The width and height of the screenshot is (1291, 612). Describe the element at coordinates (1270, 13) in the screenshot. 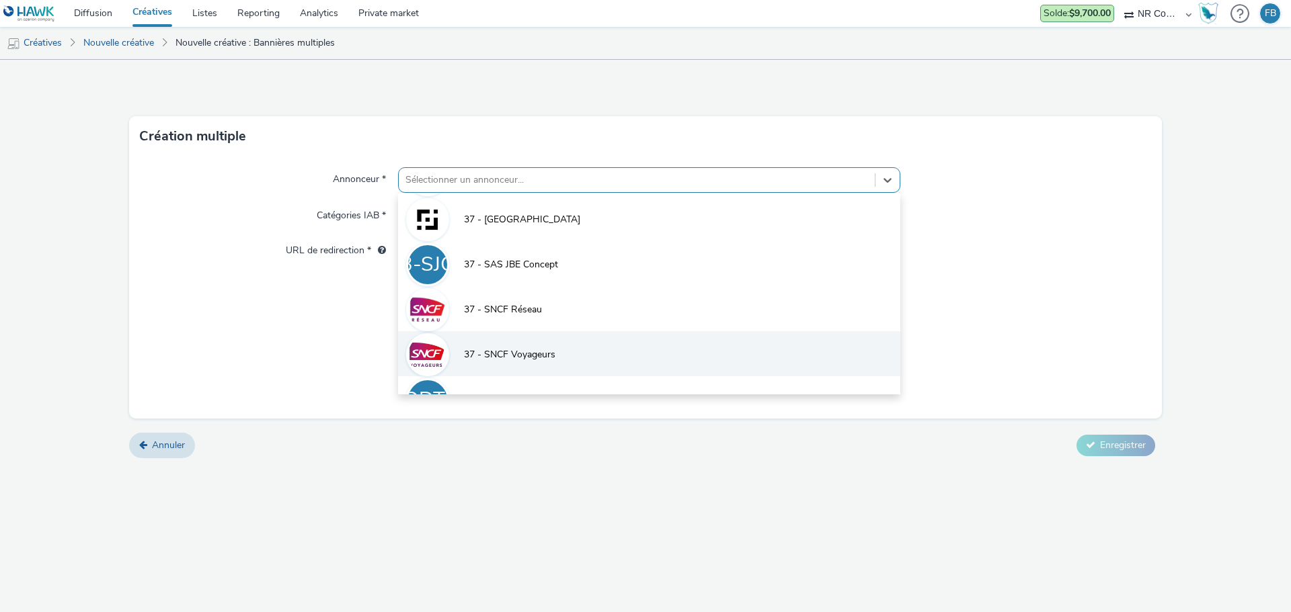

I see `div: FB` at that location.